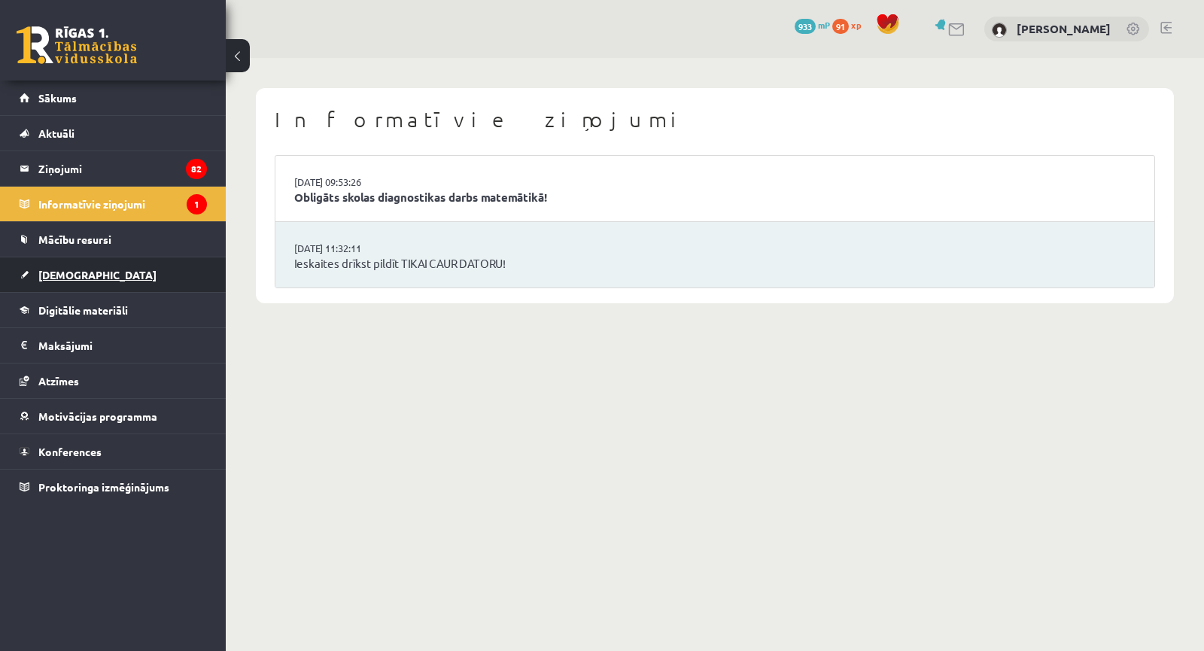 This screenshot has width=1204, height=651. Describe the element at coordinates (98, 416) in the screenshot. I see `span: Motivācijas programma` at that location.